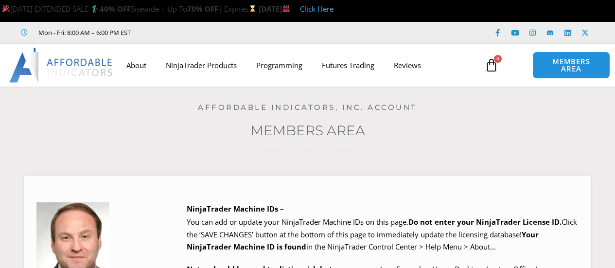  Describe the element at coordinates (571, 65) in the screenshot. I see `a: MEMBERS AREA` at that location.